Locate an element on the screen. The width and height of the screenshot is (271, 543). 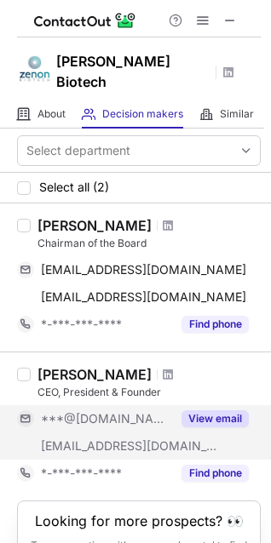
span: Similar is located at coordinates (237, 114).